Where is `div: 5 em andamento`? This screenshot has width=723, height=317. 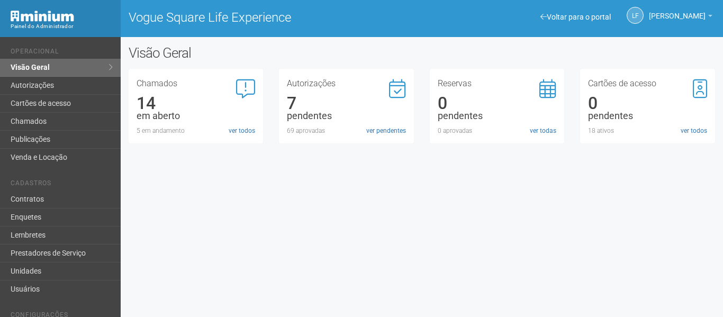
div: 5 em andamento is located at coordinates (196, 131).